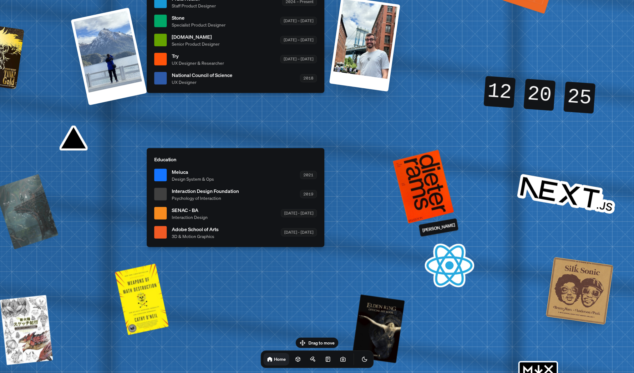 Image resolution: width=634 pixels, height=373 pixels. I want to click on span: Interaction Design Foundation, so click(205, 191).